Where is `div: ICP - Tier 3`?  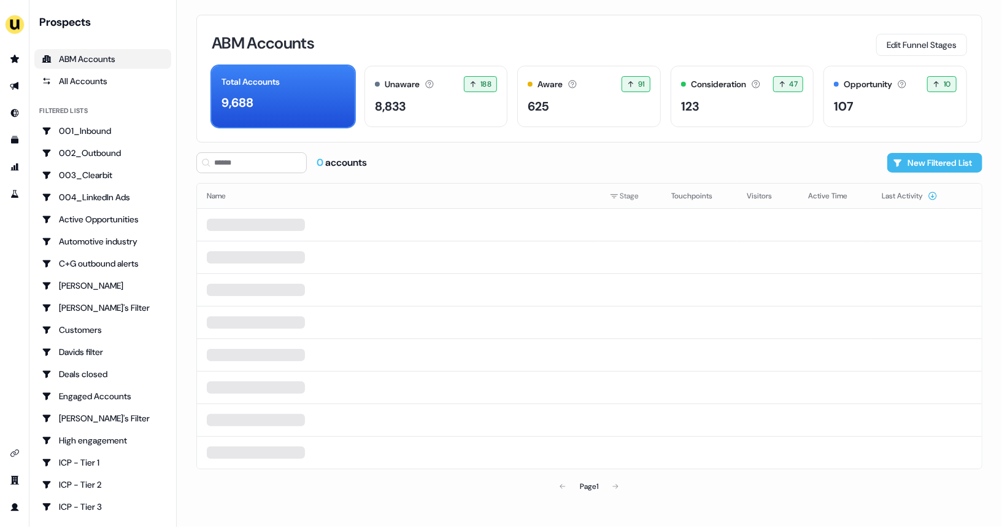 div: ICP - Tier 3 is located at coordinates (103, 506).